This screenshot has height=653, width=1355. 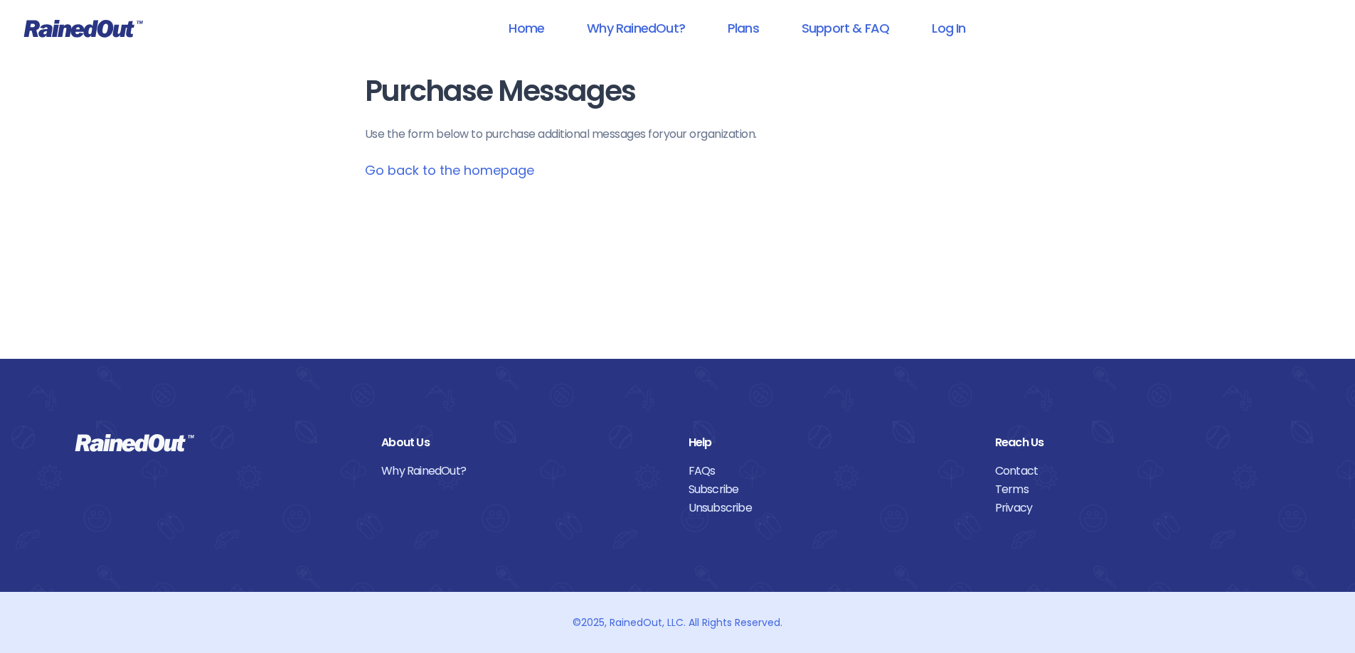 What do you see at coordinates (948, 28) in the screenshot?
I see `a: Log In` at bounding box center [948, 28].